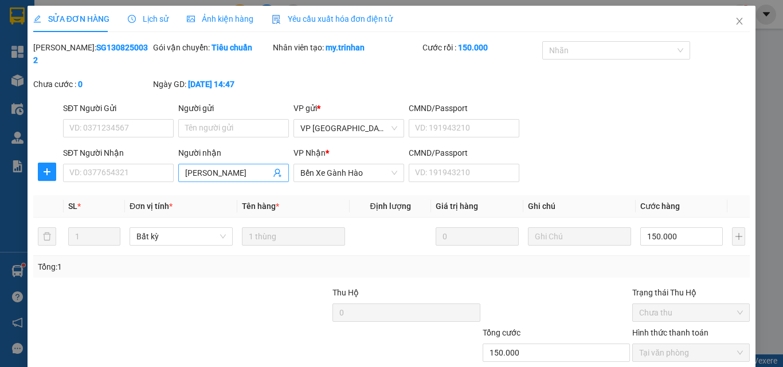  Describe the element at coordinates (191, 19) in the screenshot. I see `span: picture` at that location.